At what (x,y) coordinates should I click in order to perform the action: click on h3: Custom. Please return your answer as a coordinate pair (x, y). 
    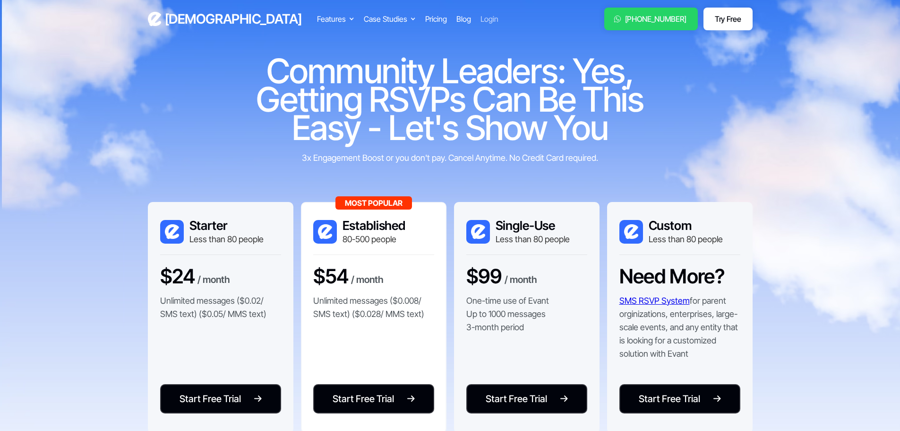
    Looking at the image, I should click on (686, 225).